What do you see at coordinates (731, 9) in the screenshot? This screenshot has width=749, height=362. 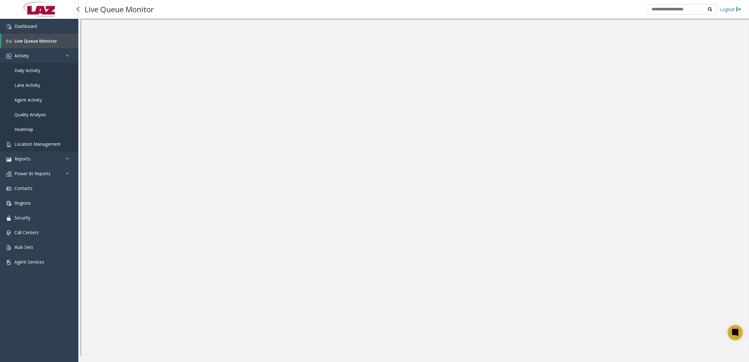 I see `a: Logout` at bounding box center [731, 9].